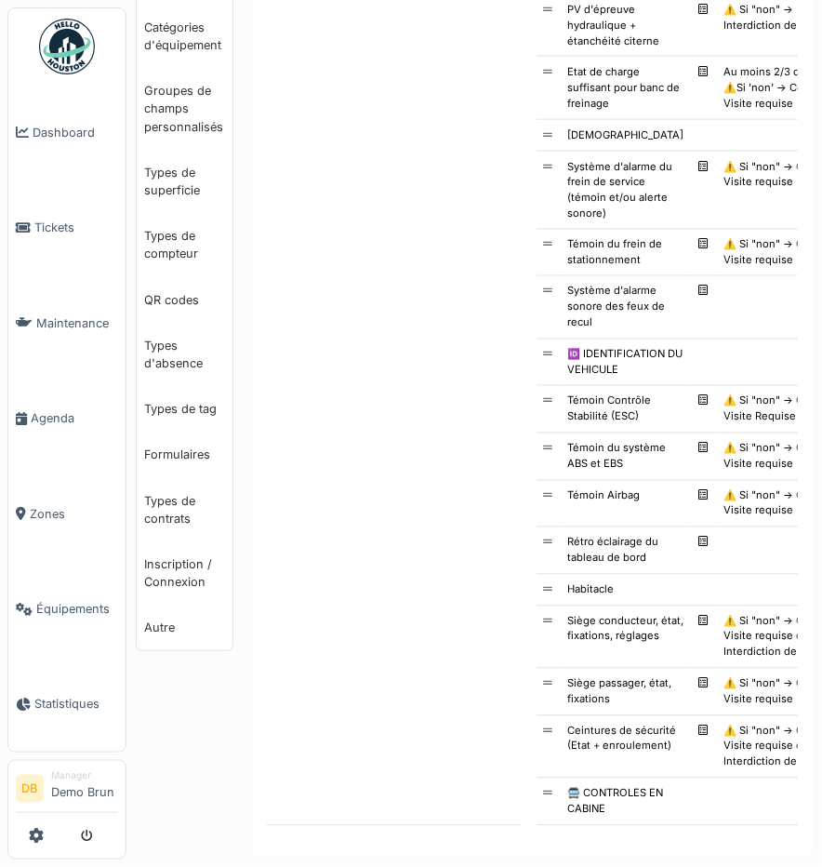  Describe the element at coordinates (85, 788) in the screenshot. I see `li: Demo Brun` at that location.